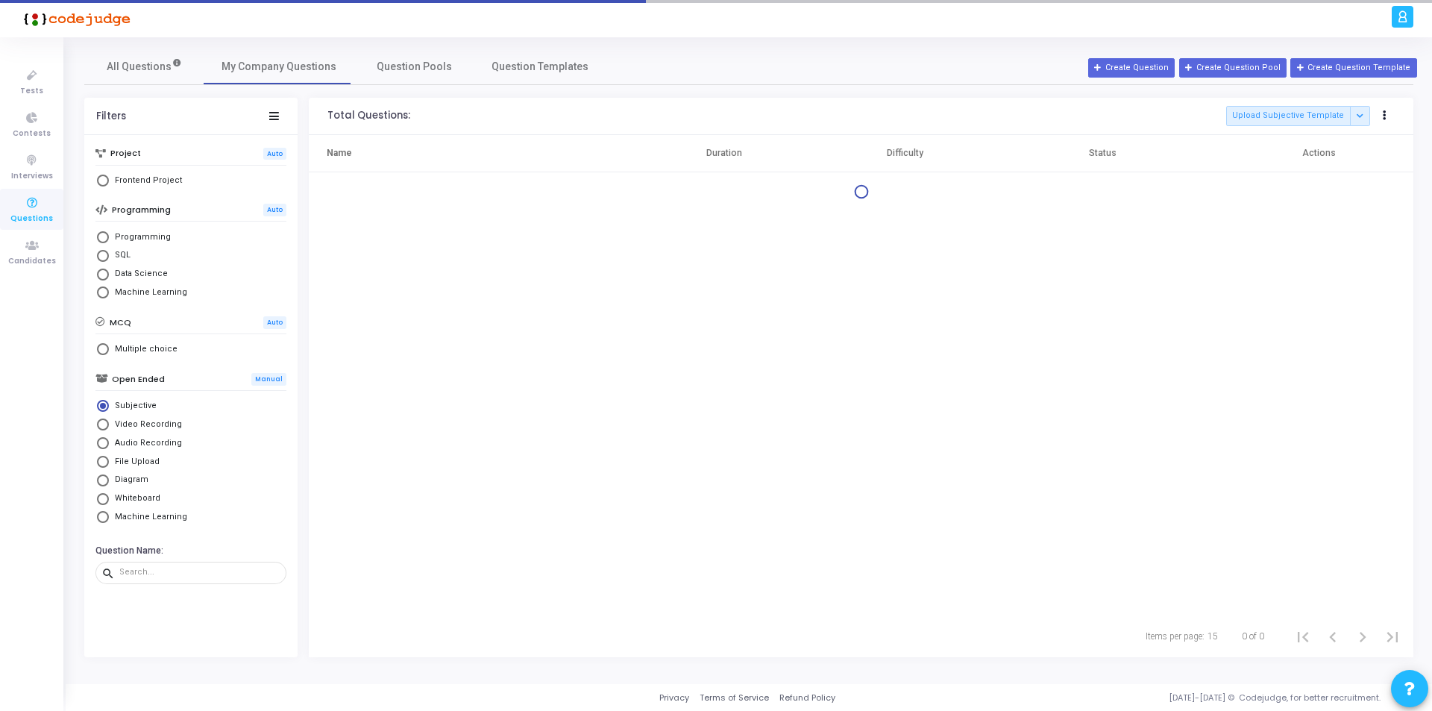 The width and height of the screenshot is (1432, 711). What do you see at coordinates (674, 697) in the screenshot?
I see `a: Privacy` at bounding box center [674, 697].